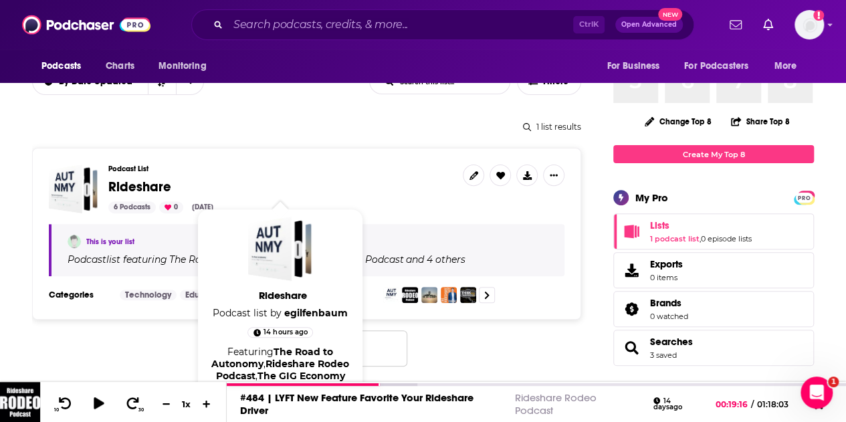 Image resolution: width=846 pixels, height=422 pixels. Describe the element at coordinates (171, 207) in the screenshot. I see `div: 0` at that location.